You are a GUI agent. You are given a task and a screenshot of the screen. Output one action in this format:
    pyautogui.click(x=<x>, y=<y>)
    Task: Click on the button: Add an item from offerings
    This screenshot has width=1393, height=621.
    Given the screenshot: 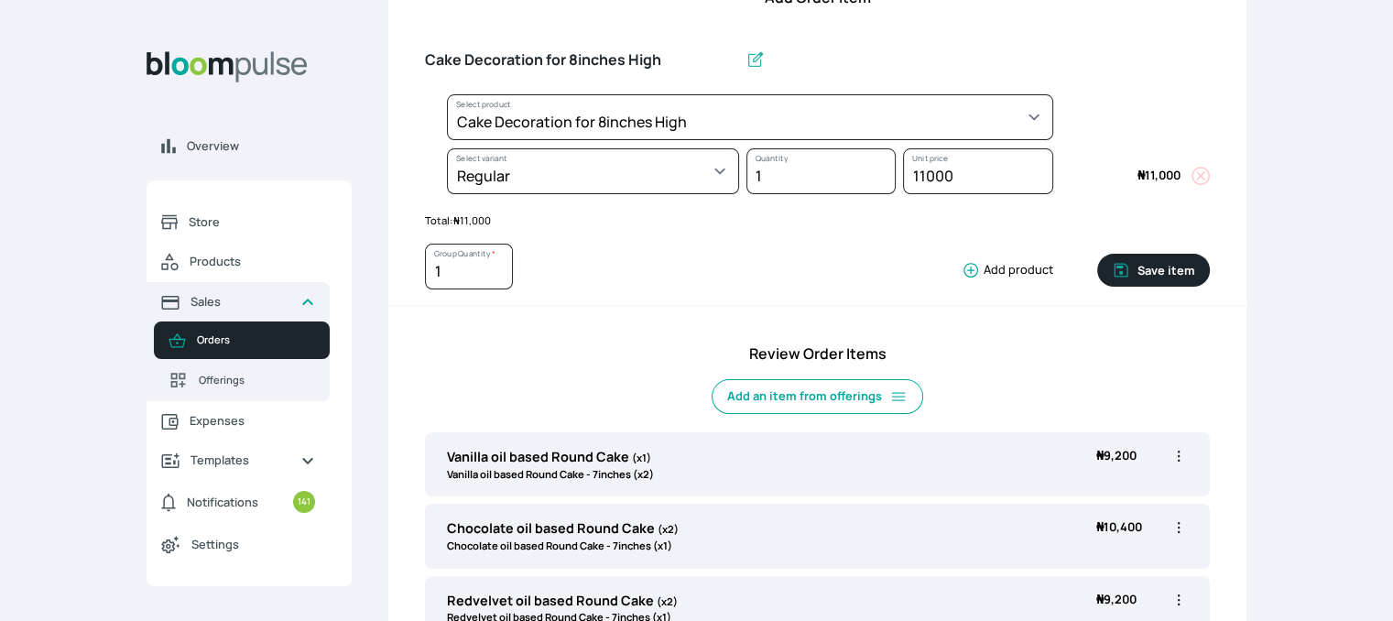 What is the action you would take?
    pyautogui.click(x=817, y=397)
    